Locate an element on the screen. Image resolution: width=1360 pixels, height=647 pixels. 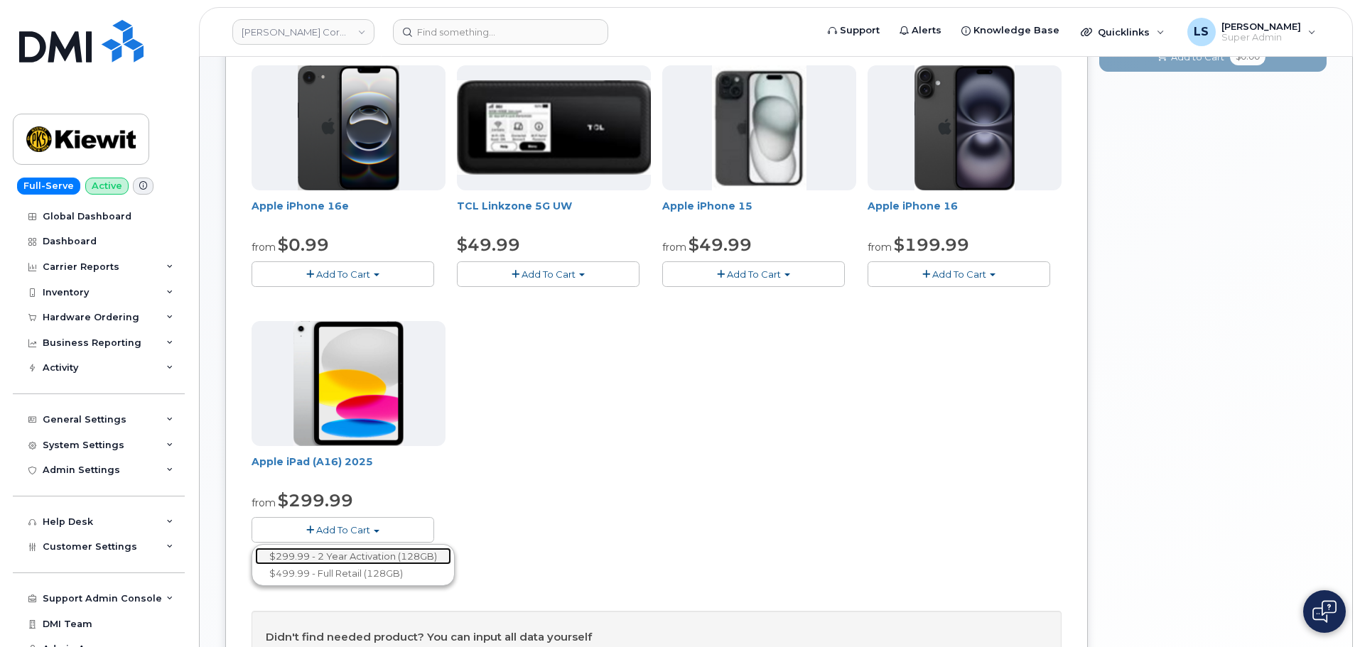
span: LS is located at coordinates (1201, 32).